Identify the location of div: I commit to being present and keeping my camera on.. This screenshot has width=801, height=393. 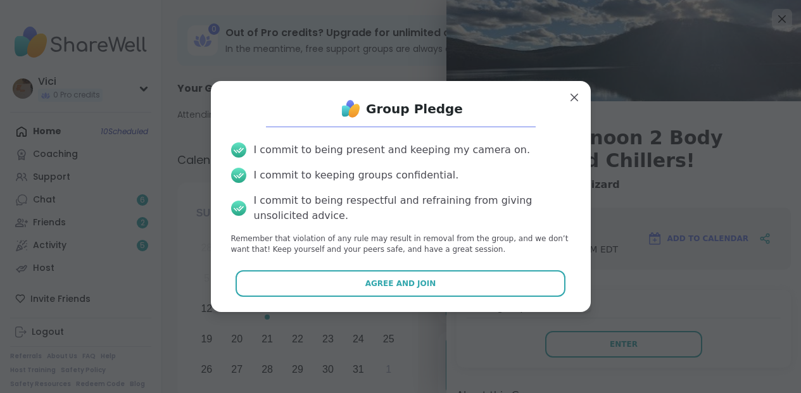
(392, 150).